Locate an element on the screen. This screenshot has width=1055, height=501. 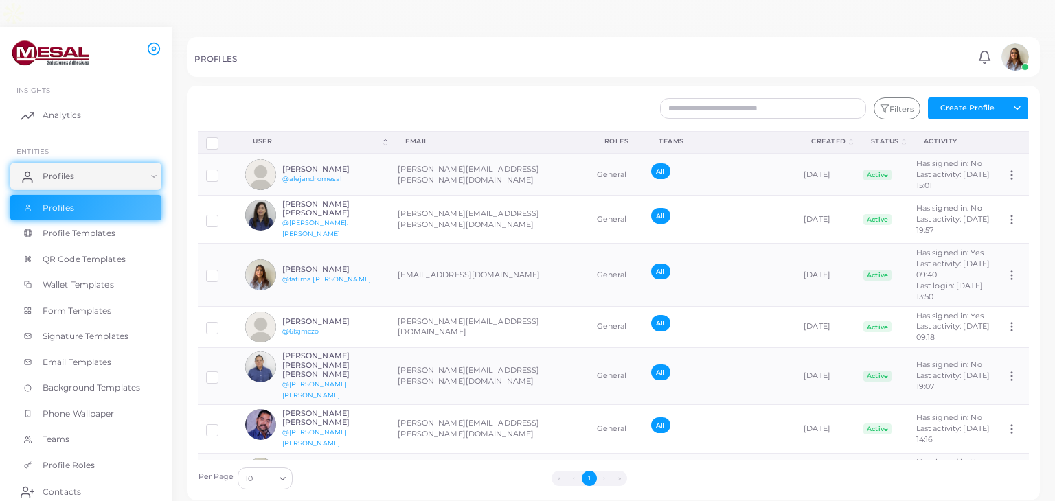
span: Contacts is located at coordinates (62, 492).